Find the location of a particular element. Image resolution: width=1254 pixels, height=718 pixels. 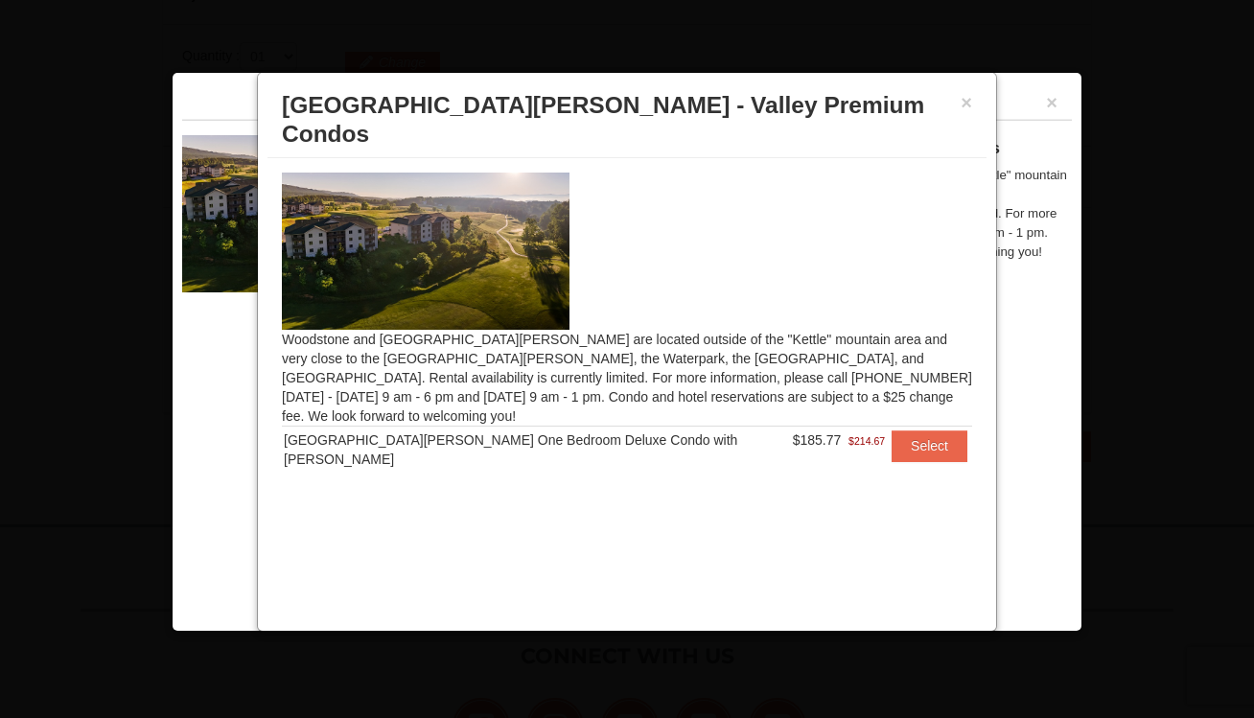

span: $185.77 is located at coordinates (817, 440).